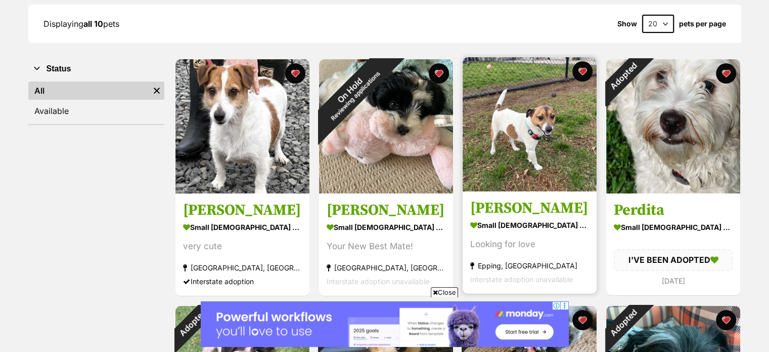 Image resolution: width=769 pixels, height=352 pixels. What do you see at coordinates (242, 246) in the screenshot?
I see `div: very cute` at bounding box center [242, 246].